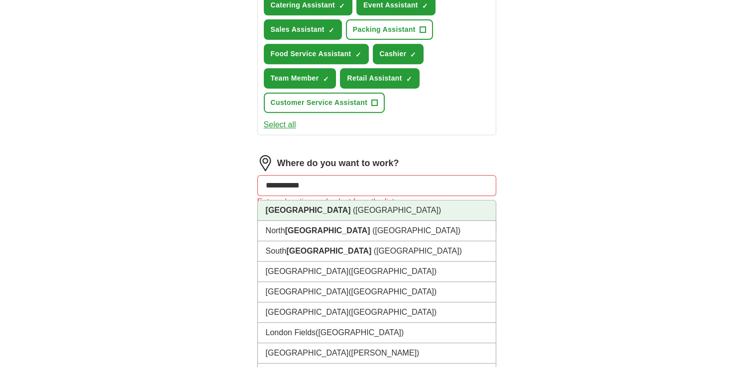  Describe the element at coordinates (319, 103) in the screenshot. I see `span: Customer Service Assistant` at that location.